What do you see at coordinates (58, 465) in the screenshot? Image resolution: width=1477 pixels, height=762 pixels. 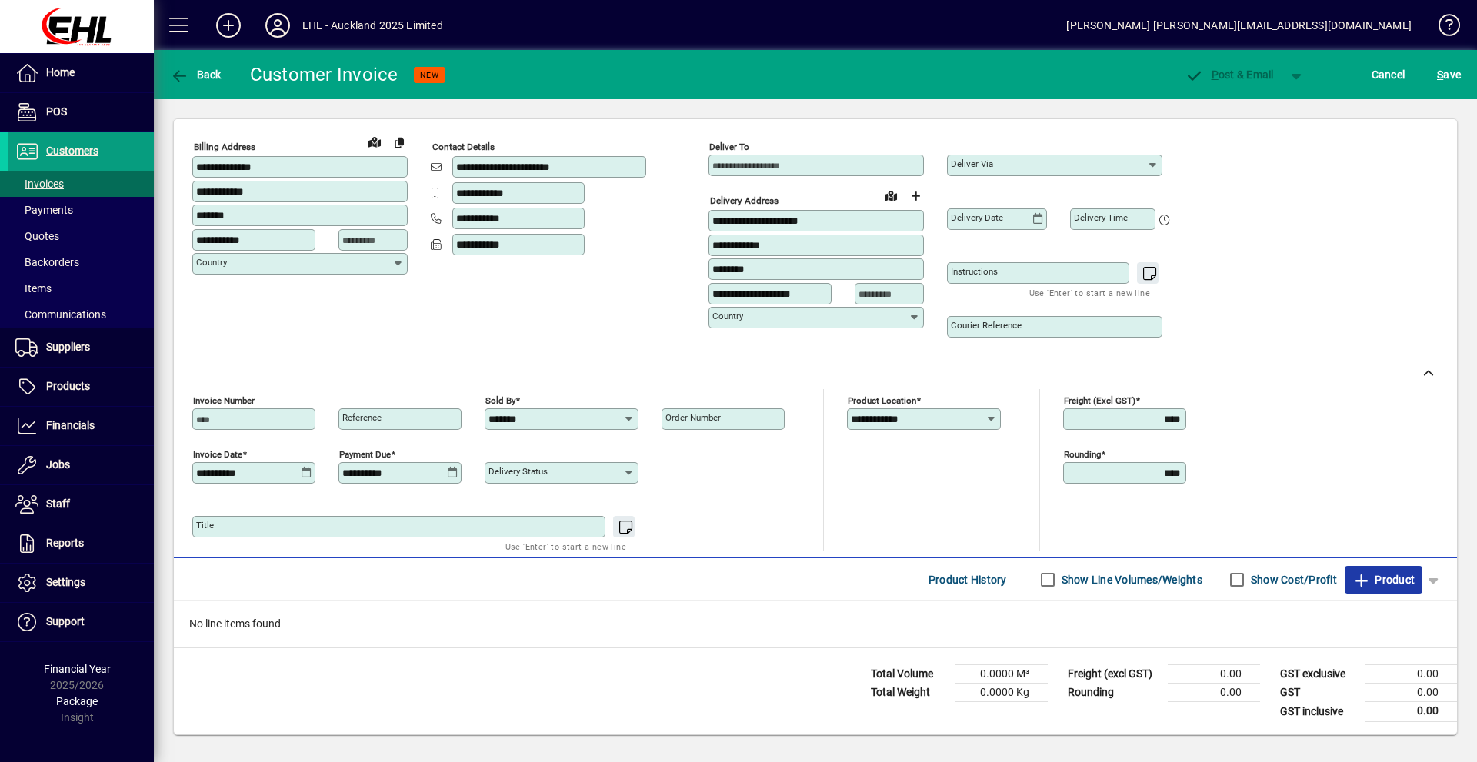 I see `span: Jobs` at bounding box center [58, 465].